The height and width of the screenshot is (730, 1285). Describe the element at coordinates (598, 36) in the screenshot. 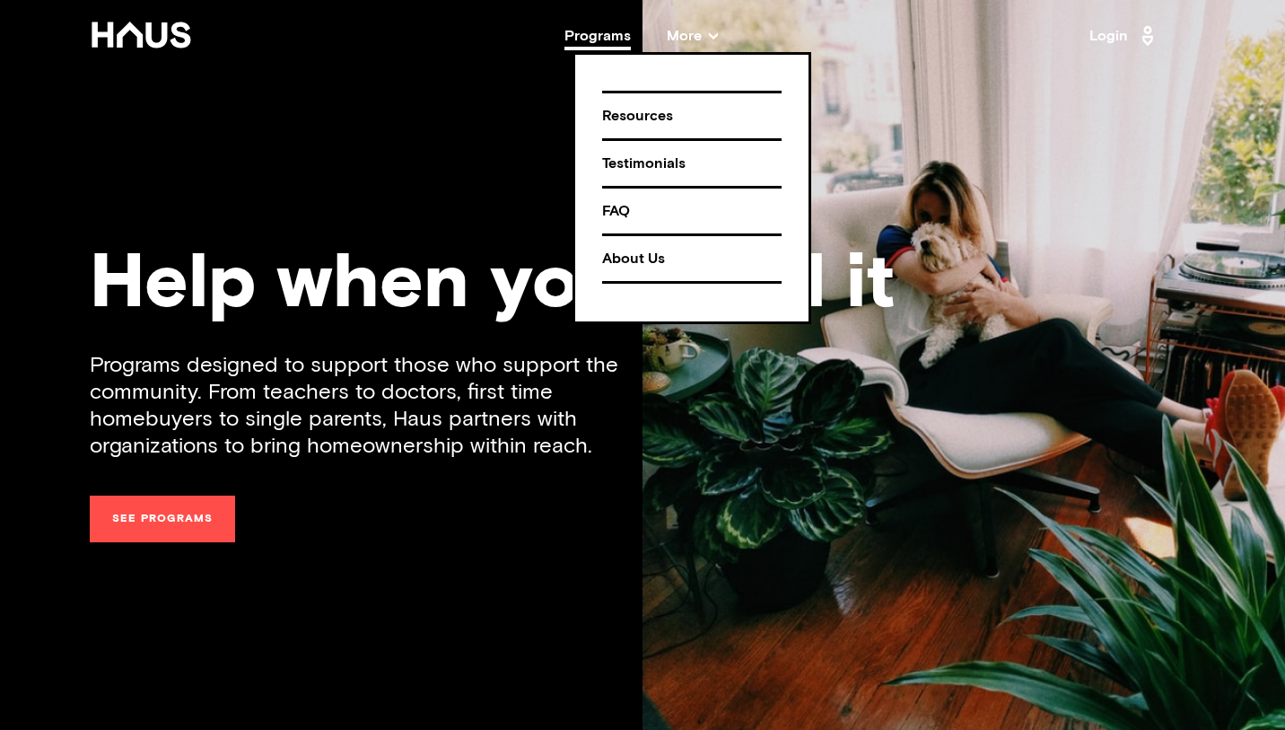

I see `a: Programs` at that location.